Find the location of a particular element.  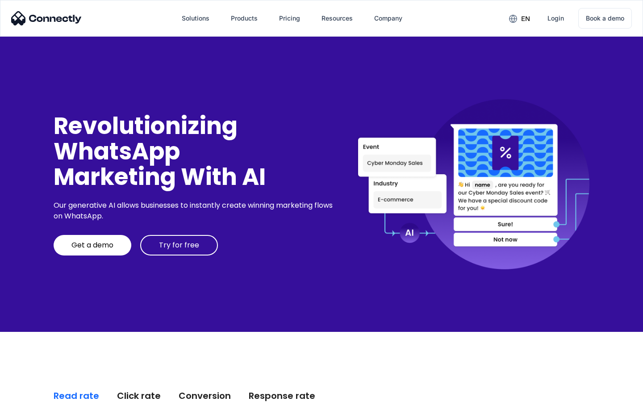

a: Book a demo is located at coordinates (605, 18).